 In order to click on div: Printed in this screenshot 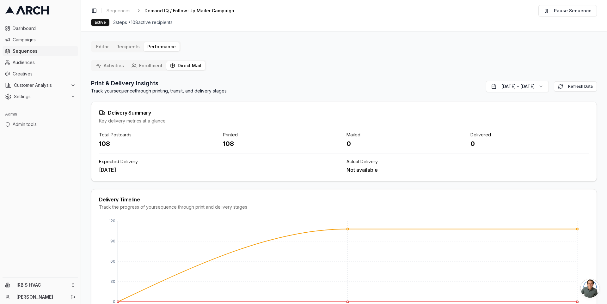, I will do `click(282, 135)`.